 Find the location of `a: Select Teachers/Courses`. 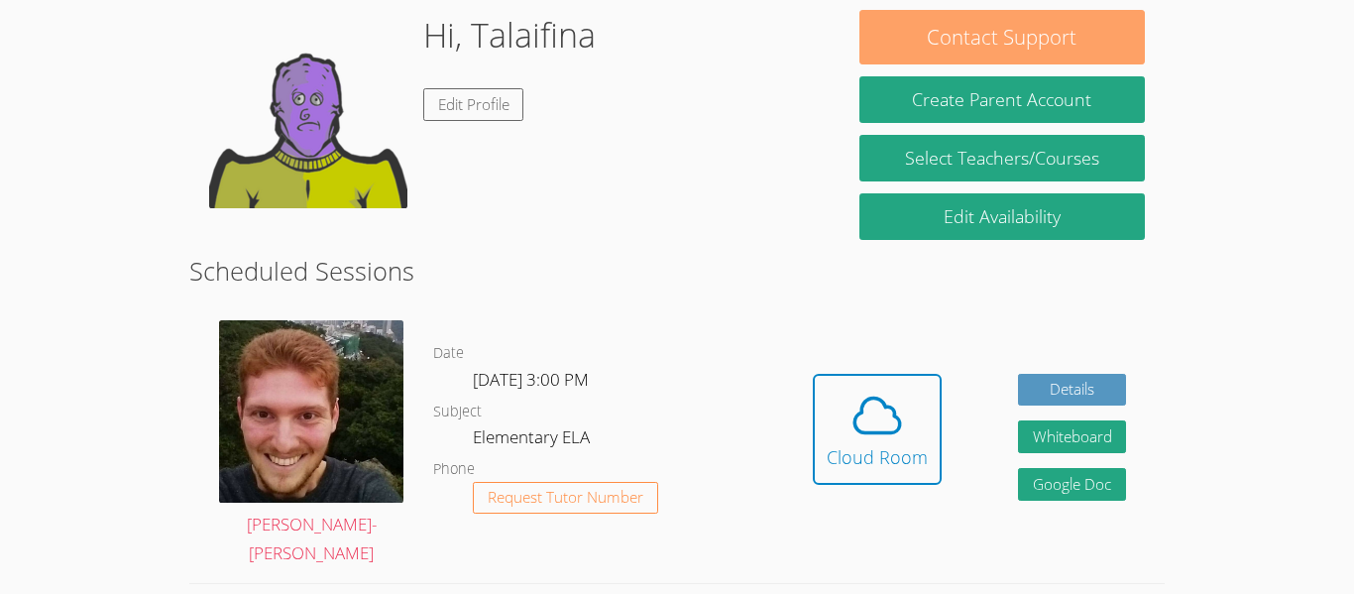

a: Select Teachers/Courses is located at coordinates (1002, 158).